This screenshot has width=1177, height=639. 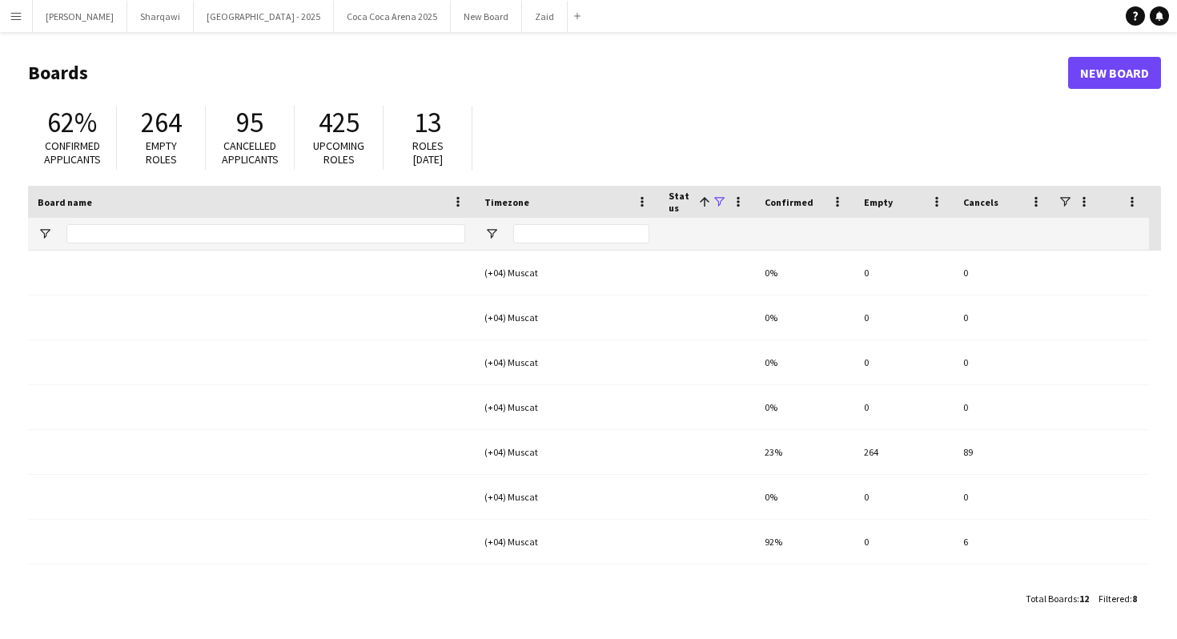 What do you see at coordinates (266, 234) in the screenshot?
I see `input: Board name Filter Input` at bounding box center [266, 234].